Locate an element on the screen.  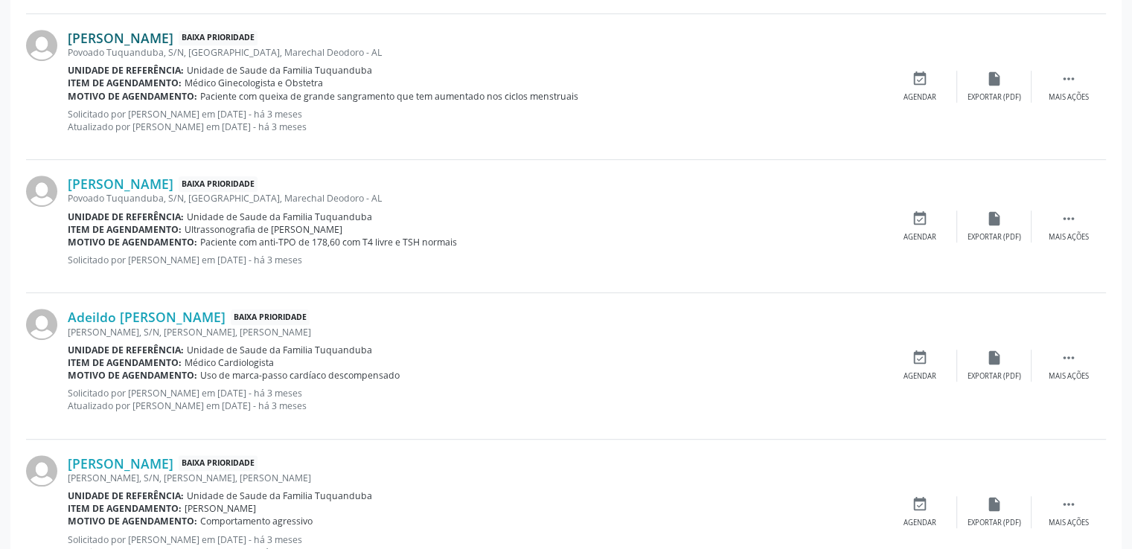
span: Uso de marca-passo cardíaco descompensado is located at coordinates (300, 375).